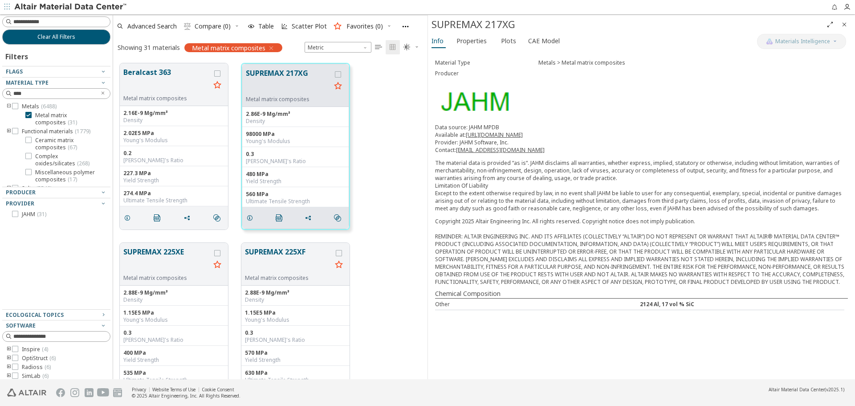 Image resolution: width=855 pixels, height=406 pixels. I want to click on div: Other, so click(538, 304).